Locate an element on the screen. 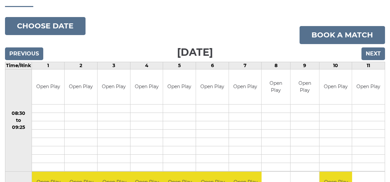 This screenshot has width=390, height=182. td: 8 is located at coordinates (276, 65).